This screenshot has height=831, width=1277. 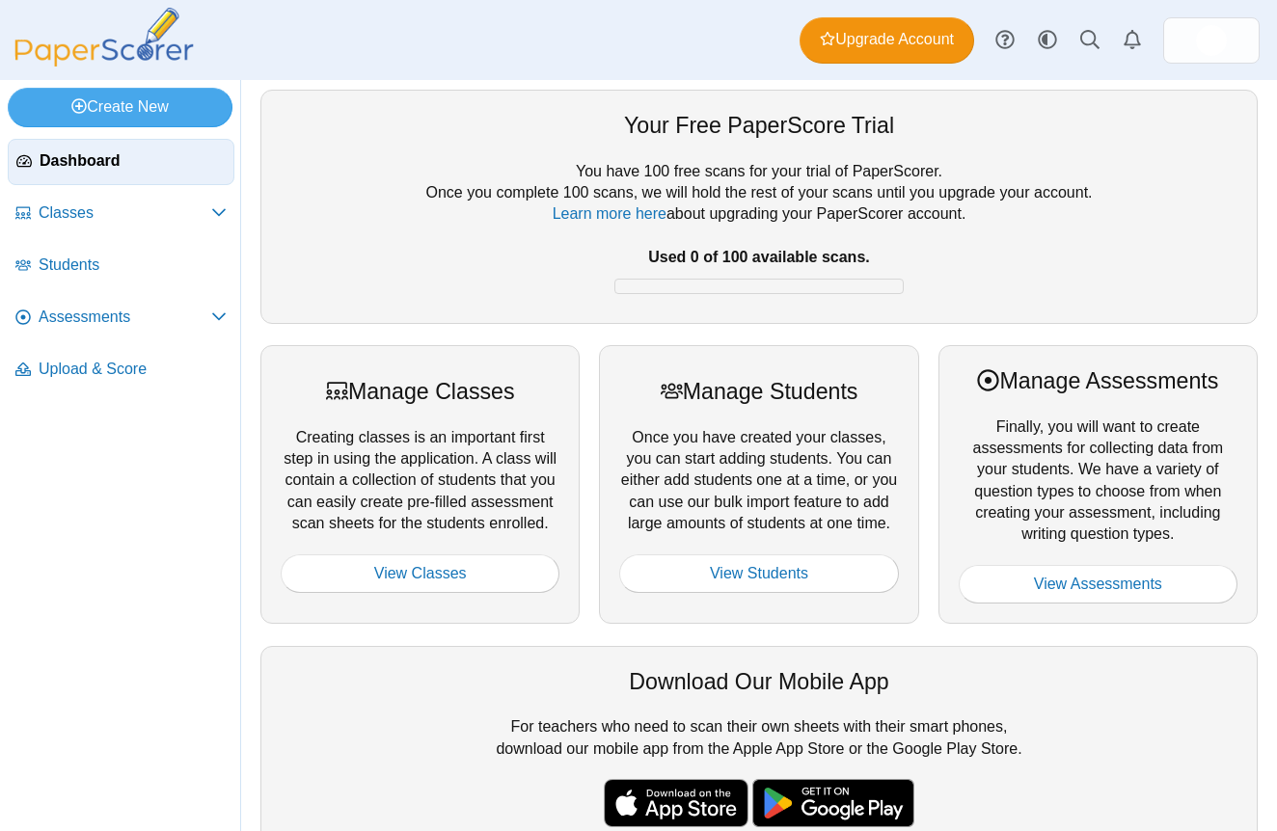 What do you see at coordinates (1211, 40) in the screenshot?
I see `a: ps.DJLweR3PqUi7feal` at bounding box center [1211, 40].